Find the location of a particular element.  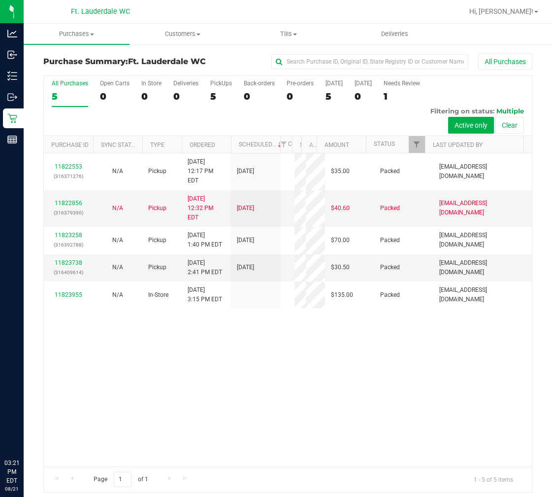

div: Needs Review is located at coordinates (402, 83).